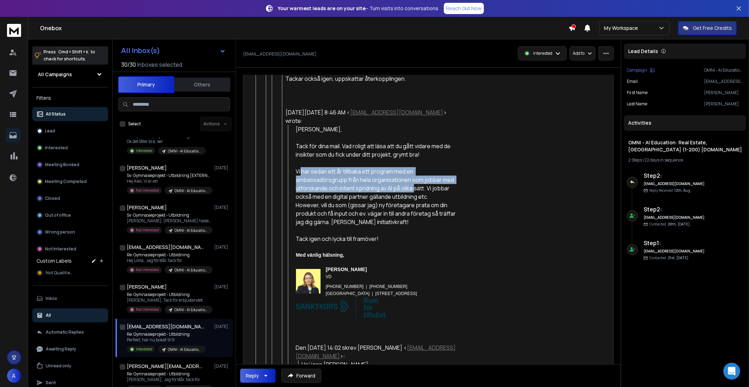 This screenshot has width=749, height=387. Describe the element at coordinates (252, 376) in the screenshot. I see `div: Reply` at that location.